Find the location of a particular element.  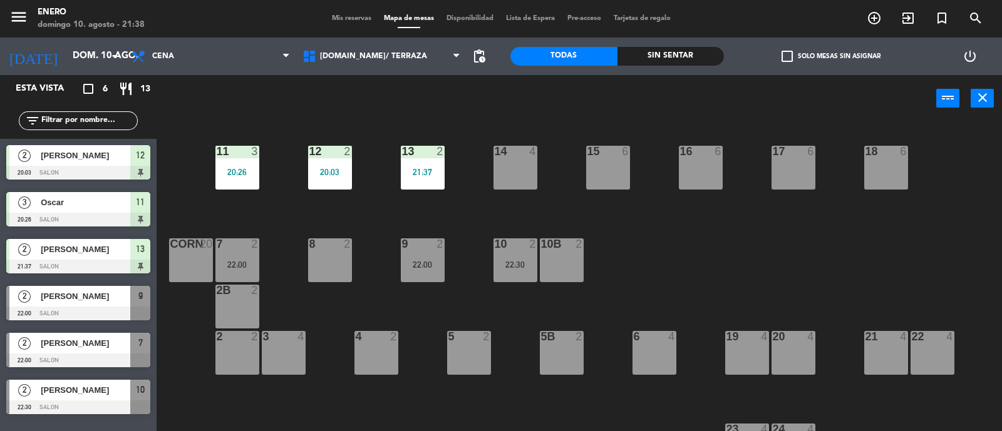

span: Oscar is located at coordinates (85, 202).